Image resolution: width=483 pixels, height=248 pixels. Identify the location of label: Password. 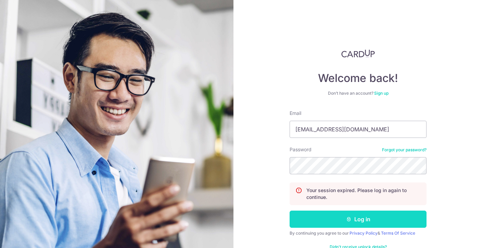
(301, 149).